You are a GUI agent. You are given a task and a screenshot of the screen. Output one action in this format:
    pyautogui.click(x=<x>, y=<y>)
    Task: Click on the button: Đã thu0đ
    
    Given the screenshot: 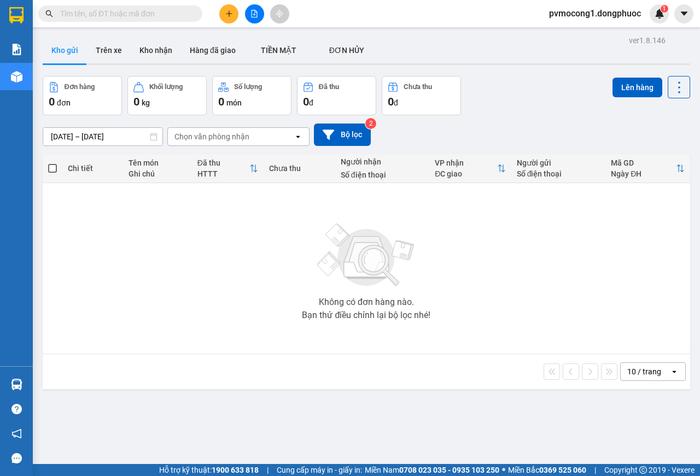 What is the action you would take?
    pyautogui.click(x=336, y=96)
    